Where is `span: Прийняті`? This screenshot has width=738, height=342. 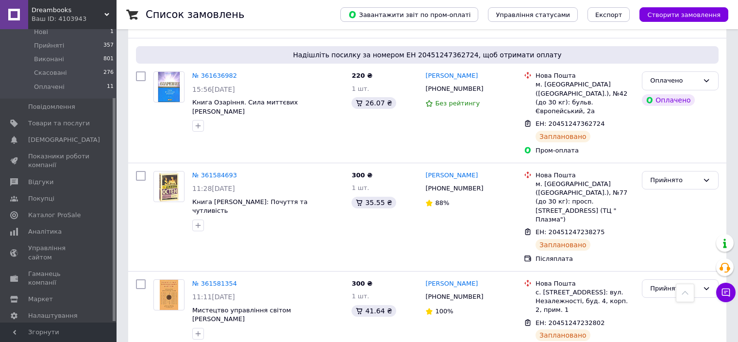
span: Прийняті is located at coordinates (49, 46).